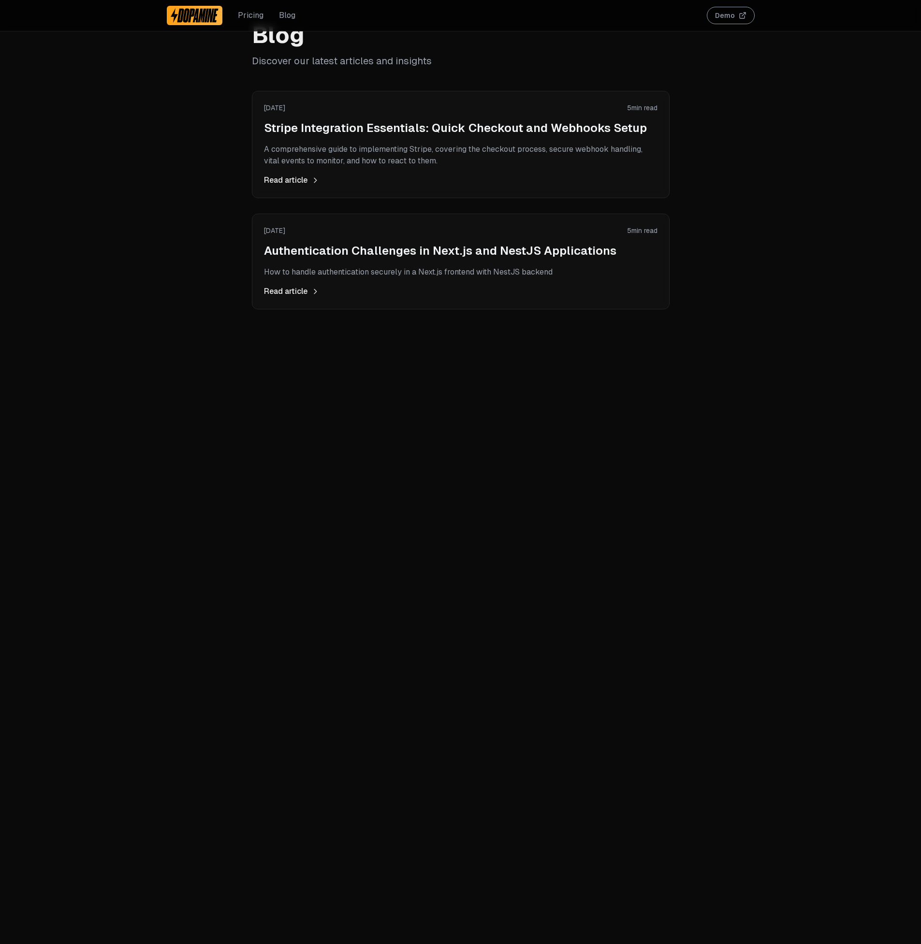 The image size is (921, 944). What do you see at coordinates (195, 15) in the screenshot?
I see `a: Dopamine` at bounding box center [195, 15].